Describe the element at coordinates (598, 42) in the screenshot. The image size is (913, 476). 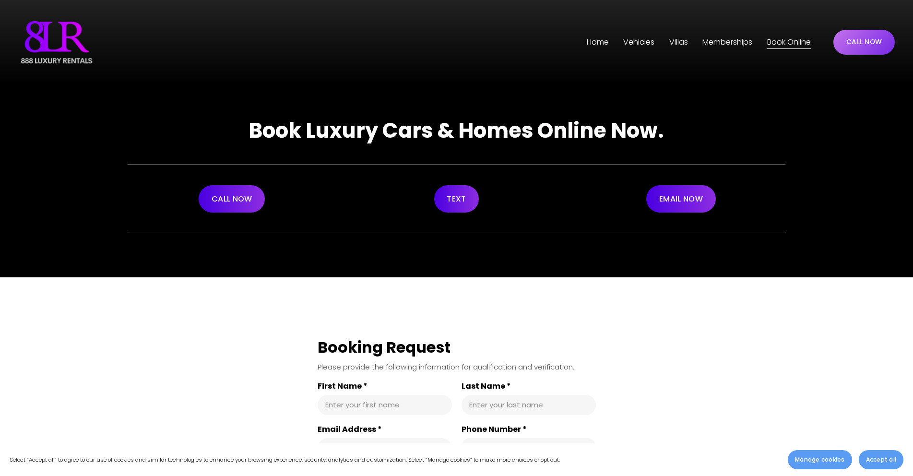
I see `a: Home` at that location.